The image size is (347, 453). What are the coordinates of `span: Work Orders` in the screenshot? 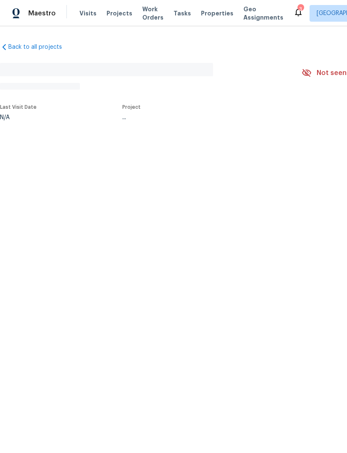 It's located at (153, 13).